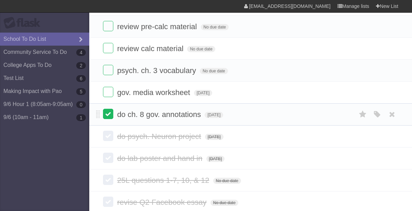  I want to click on b: 5, so click(81, 92).